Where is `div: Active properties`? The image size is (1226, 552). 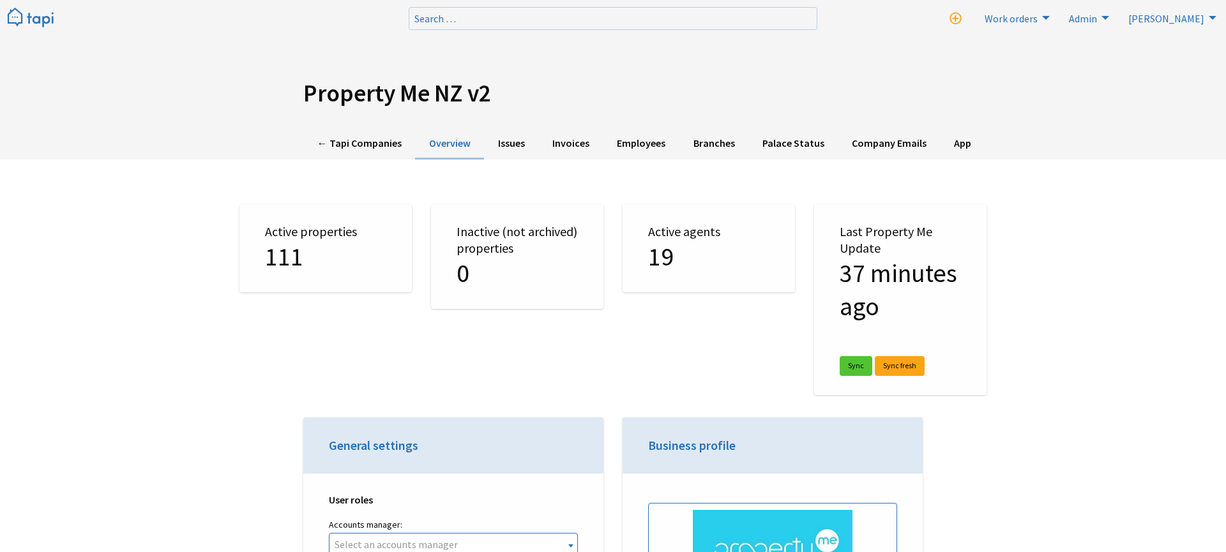 div: Active properties is located at coordinates (326, 248).